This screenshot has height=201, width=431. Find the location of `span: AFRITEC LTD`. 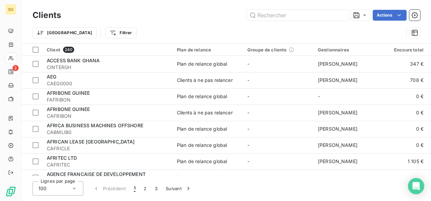

span: AFRITEC LTD is located at coordinates (62, 158).